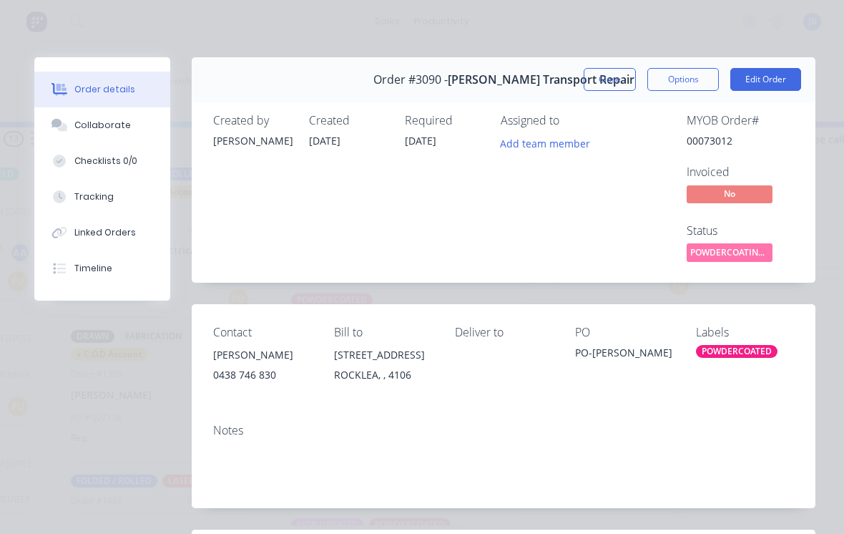 Image resolution: width=844 pixels, height=534 pixels. What do you see at coordinates (573, 120) in the screenshot?
I see `div: Assigned to` at bounding box center [573, 120].